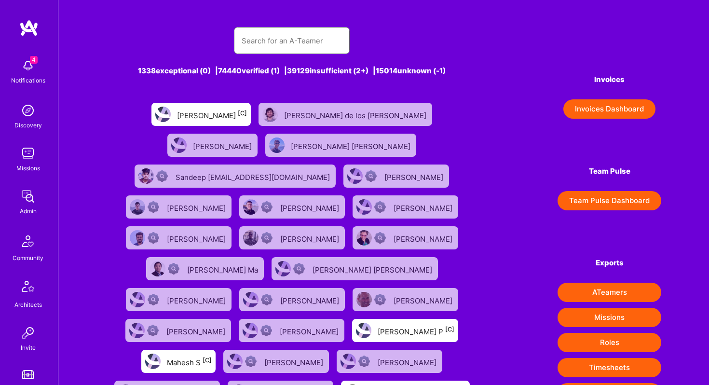  Describe the element at coordinates (34, 60) in the screenshot. I see `span: 4` at that location.